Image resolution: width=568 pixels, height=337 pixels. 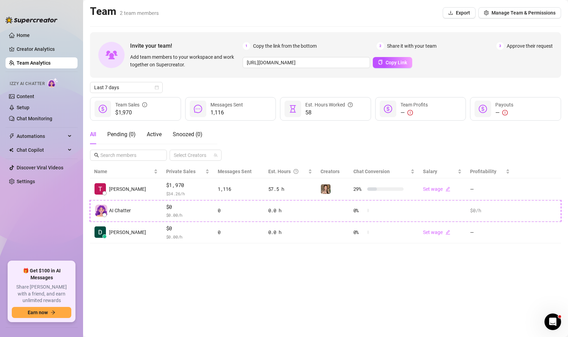 I want to click on span: setting, so click(x=486, y=13).